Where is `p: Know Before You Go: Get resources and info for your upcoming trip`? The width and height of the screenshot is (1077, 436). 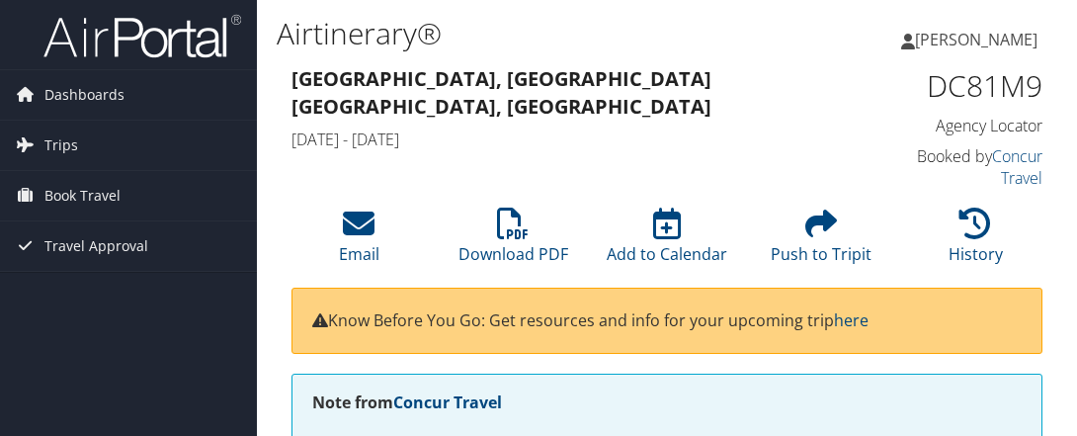 p: Know Before You Go: Get resources and info for your upcoming trip is located at coordinates (667, 321).